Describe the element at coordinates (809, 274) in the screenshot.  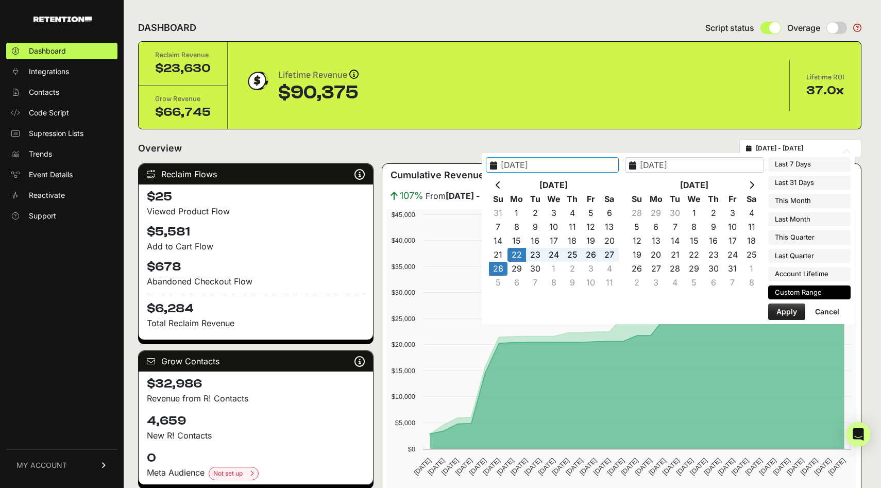
I see `li: Account Lifetime` at that location.